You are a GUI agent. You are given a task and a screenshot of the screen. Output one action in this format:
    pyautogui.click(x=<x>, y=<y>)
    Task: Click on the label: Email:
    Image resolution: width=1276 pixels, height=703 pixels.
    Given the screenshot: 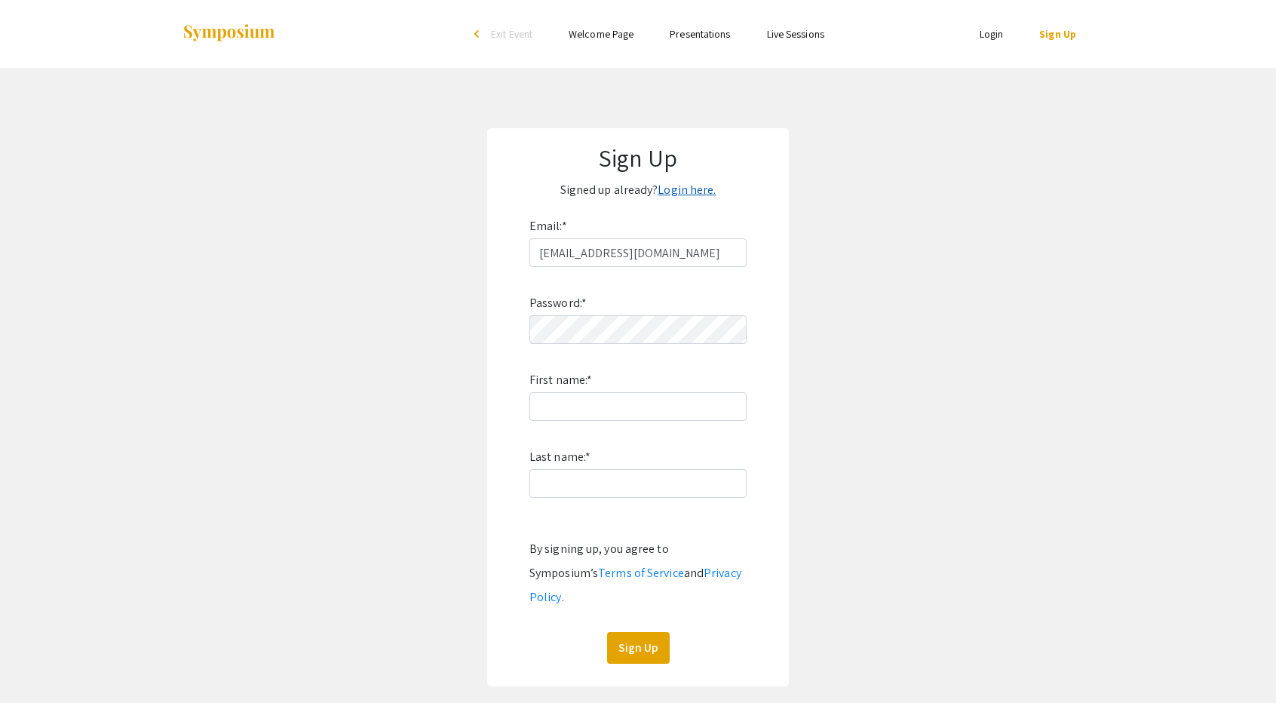 What is the action you would take?
    pyautogui.click(x=548, y=226)
    